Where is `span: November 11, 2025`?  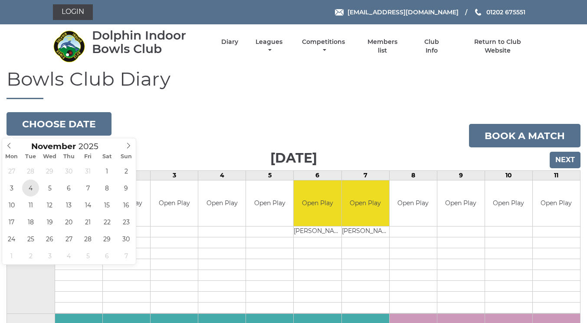 span: November 11, 2025 is located at coordinates (30, 204).